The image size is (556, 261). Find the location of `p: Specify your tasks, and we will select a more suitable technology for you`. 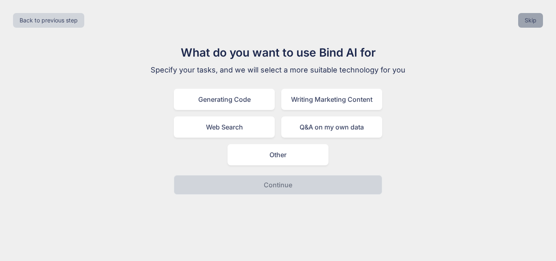

p: Specify your tasks, and we will select a more suitable technology for you is located at coordinates (278, 70).